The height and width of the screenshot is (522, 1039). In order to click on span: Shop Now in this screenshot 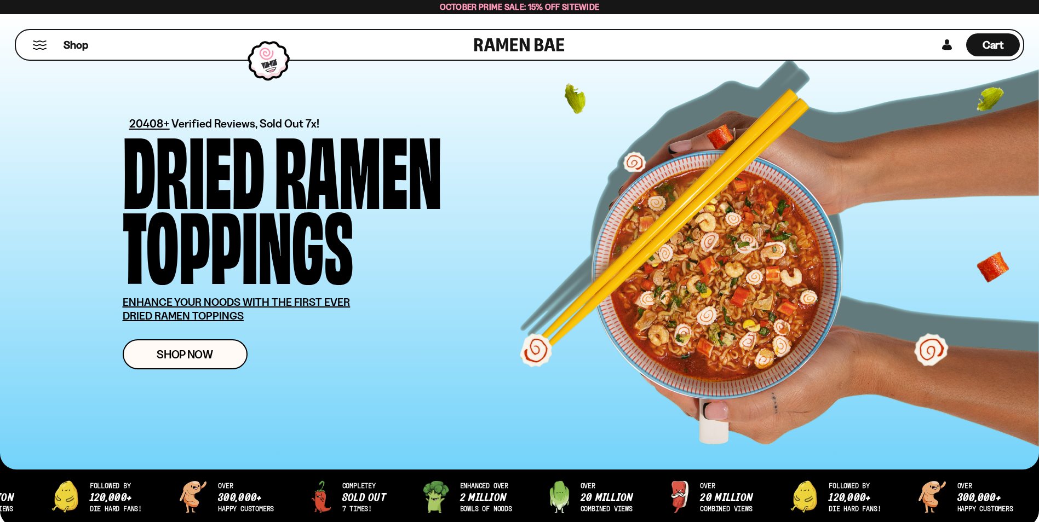, I will do `click(184, 354)`.